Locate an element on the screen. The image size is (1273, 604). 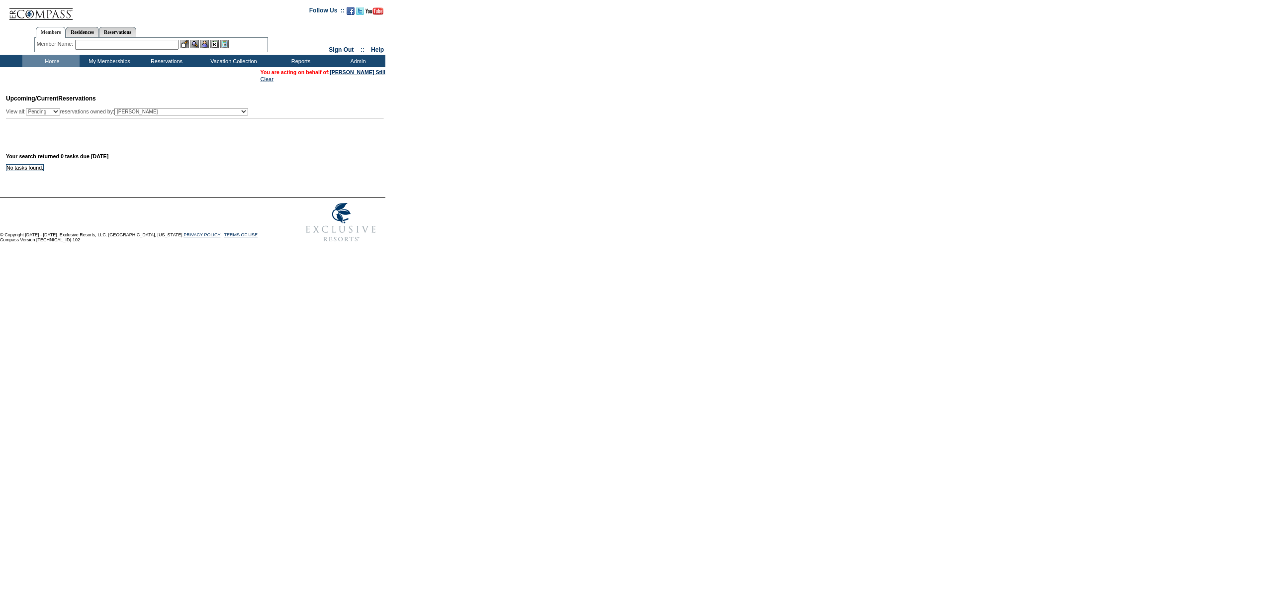
span: You are acting on behalf of: is located at coordinates (323, 72).